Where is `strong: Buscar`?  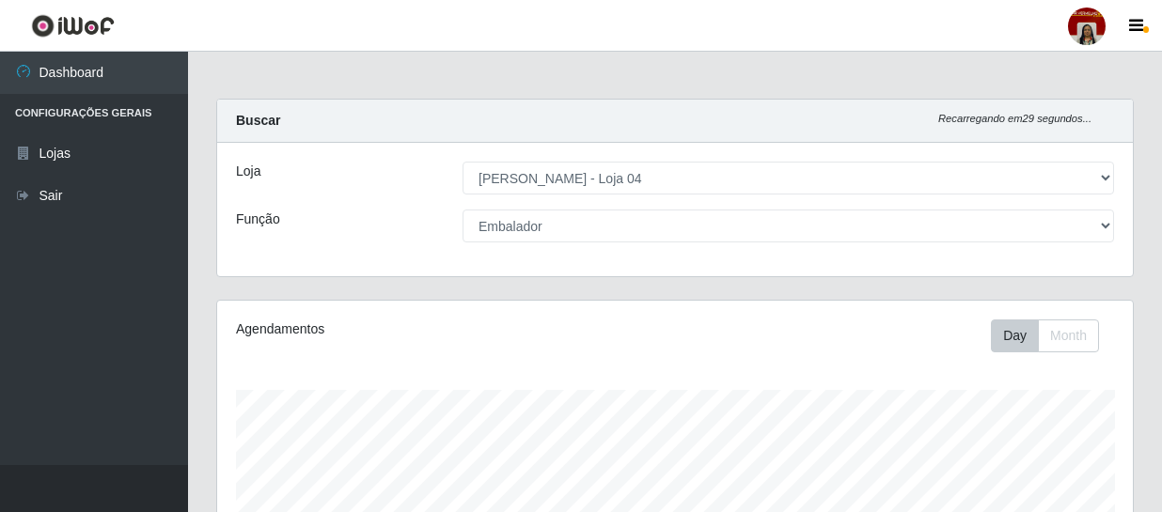
strong: Buscar is located at coordinates (258, 120).